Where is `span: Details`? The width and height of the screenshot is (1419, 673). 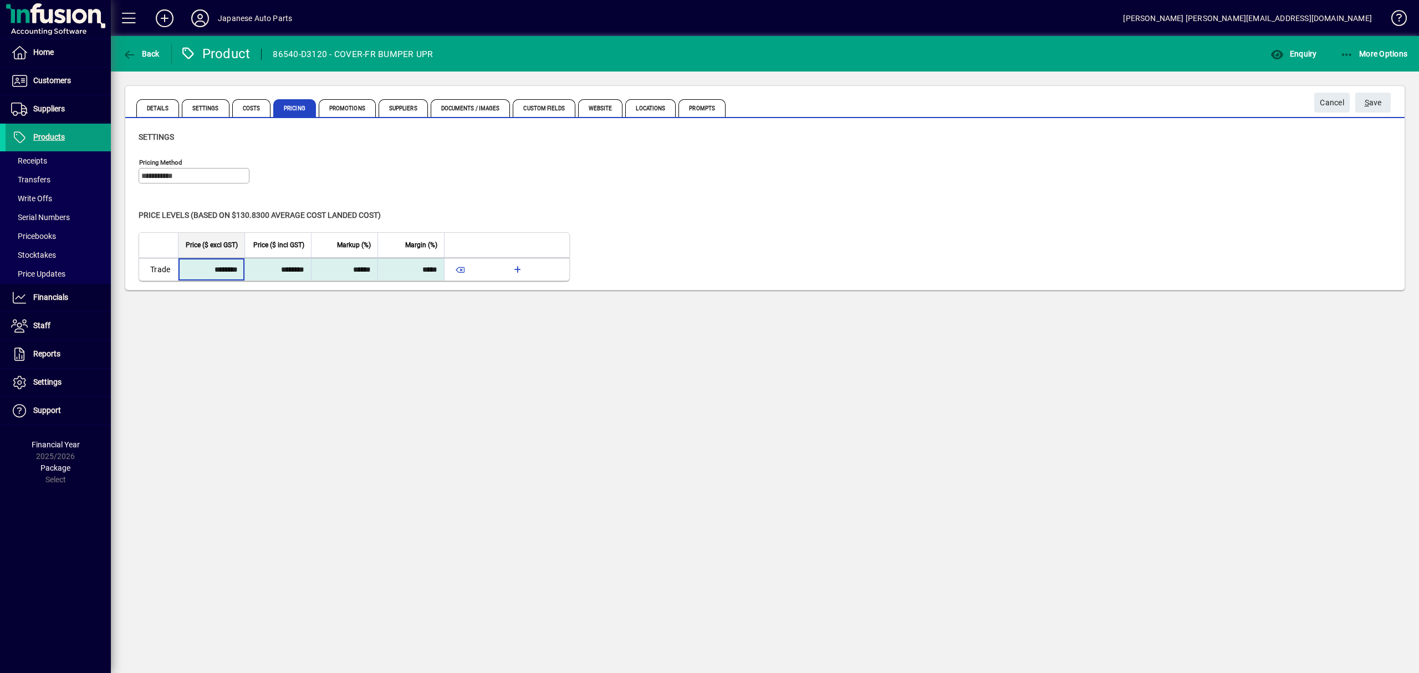 span: Details is located at coordinates (157, 108).